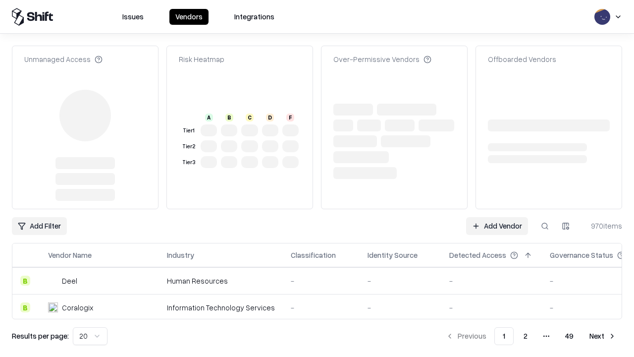 Image resolution: width=634 pixels, height=357 pixels. Describe the element at coordinates (383, 59) in the screenshot. I see `div: Over-Permissive Vendors` at that location.